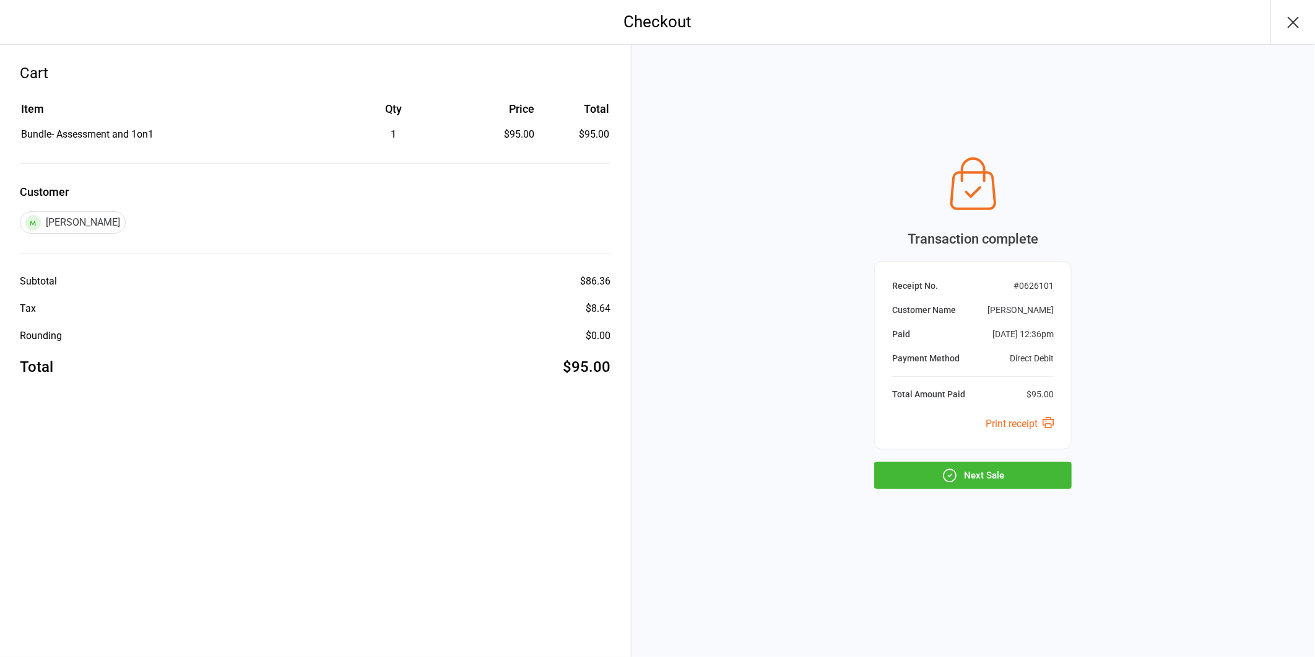  Describe the element at coordinates (596, 281) in the screenshot. I see `div: $86.36` at that location.